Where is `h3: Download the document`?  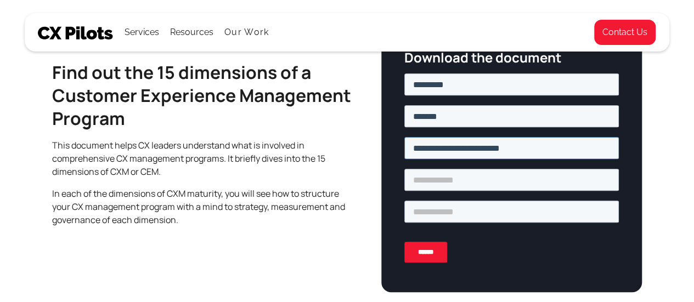
h3: Download the document is located at coordinates (511, 58).